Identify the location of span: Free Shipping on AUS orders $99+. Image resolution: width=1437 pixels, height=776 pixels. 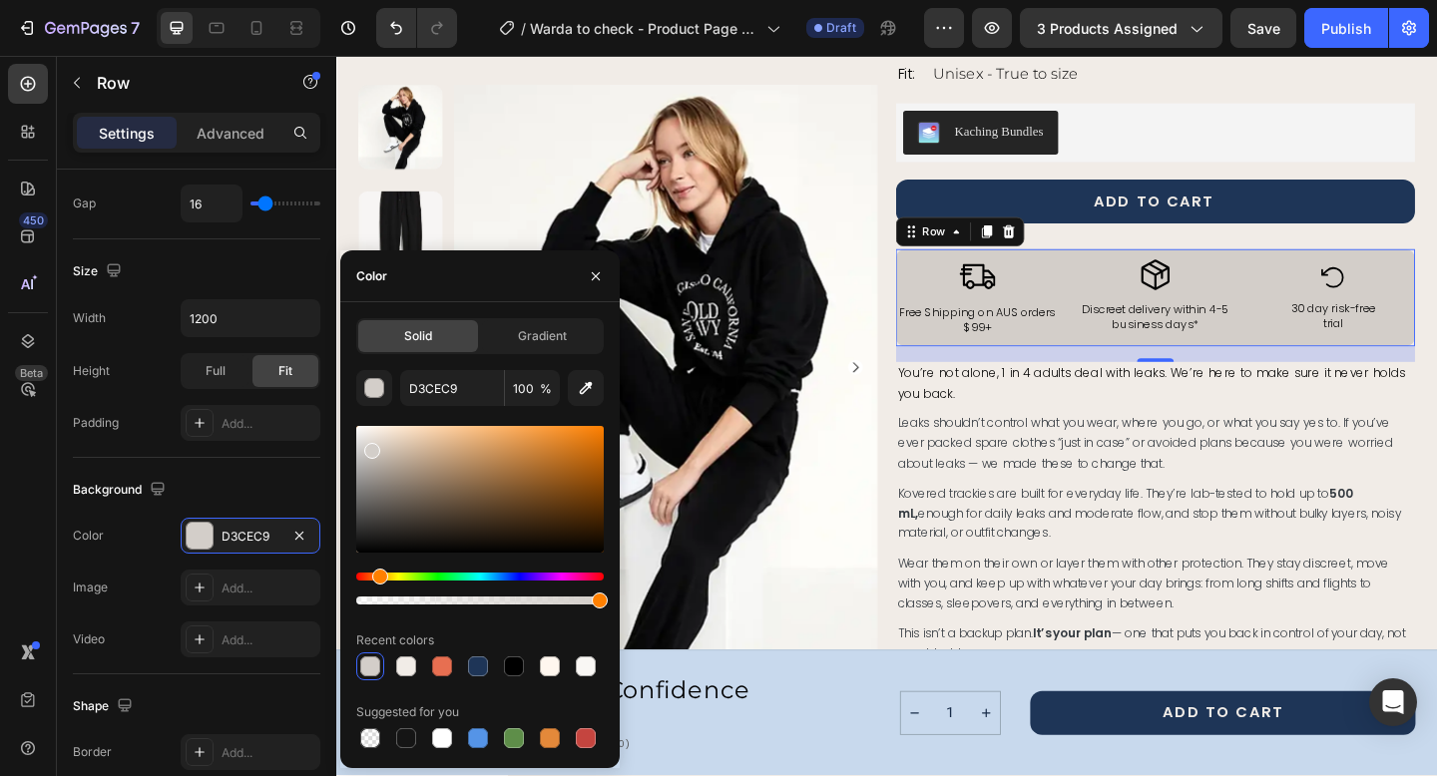
(698, 286).